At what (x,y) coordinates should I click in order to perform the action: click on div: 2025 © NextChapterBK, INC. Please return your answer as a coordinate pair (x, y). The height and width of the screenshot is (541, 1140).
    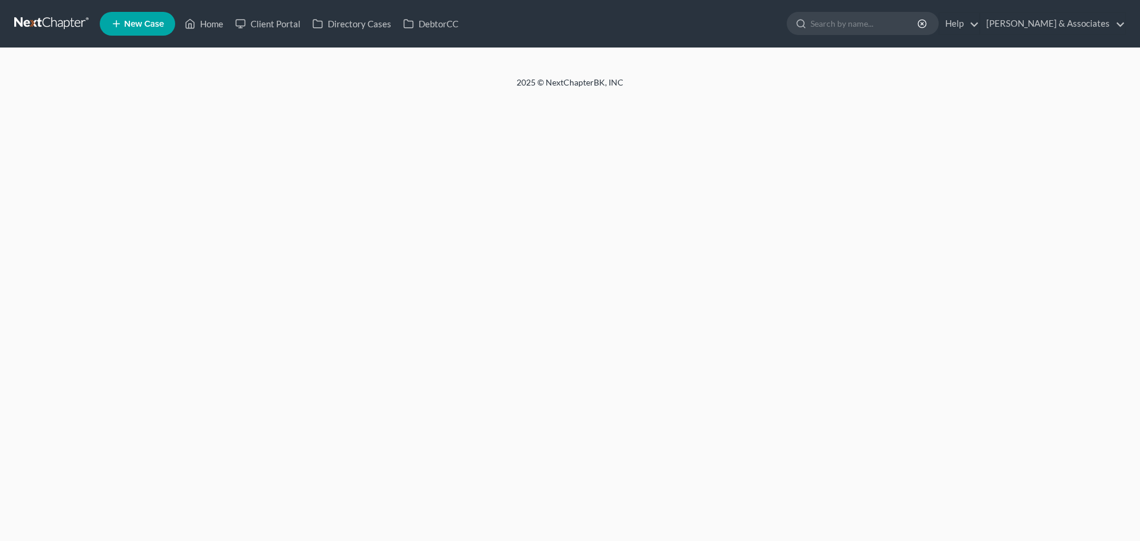
    Looking at the image, I should click on (570, 87).